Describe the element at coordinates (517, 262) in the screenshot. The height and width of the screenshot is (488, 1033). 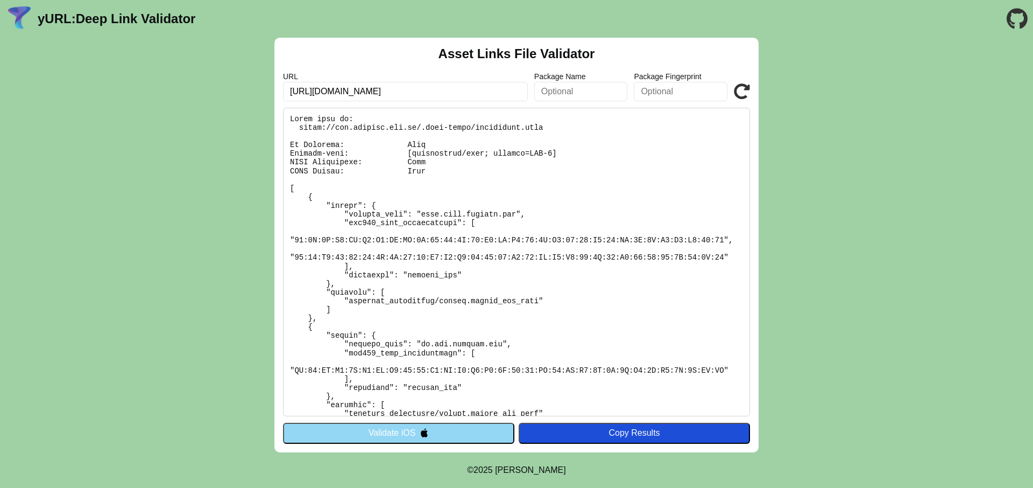
I see `pre: Lorem ipsu do: sitam://con.adipisc.eli.se/.doei-tempo/incididunt.utla Et Dolorema: Aliq Enimadm-v...` at that location.